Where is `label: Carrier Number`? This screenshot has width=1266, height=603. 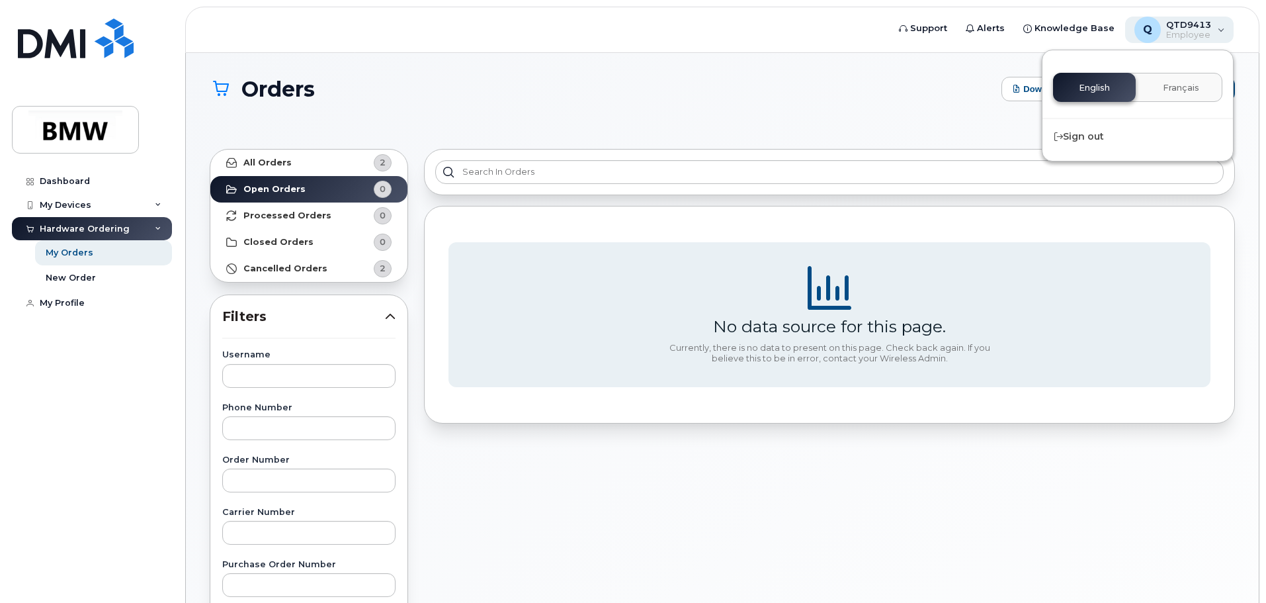
label: Carrier Number is located at coordinates (309, 512).